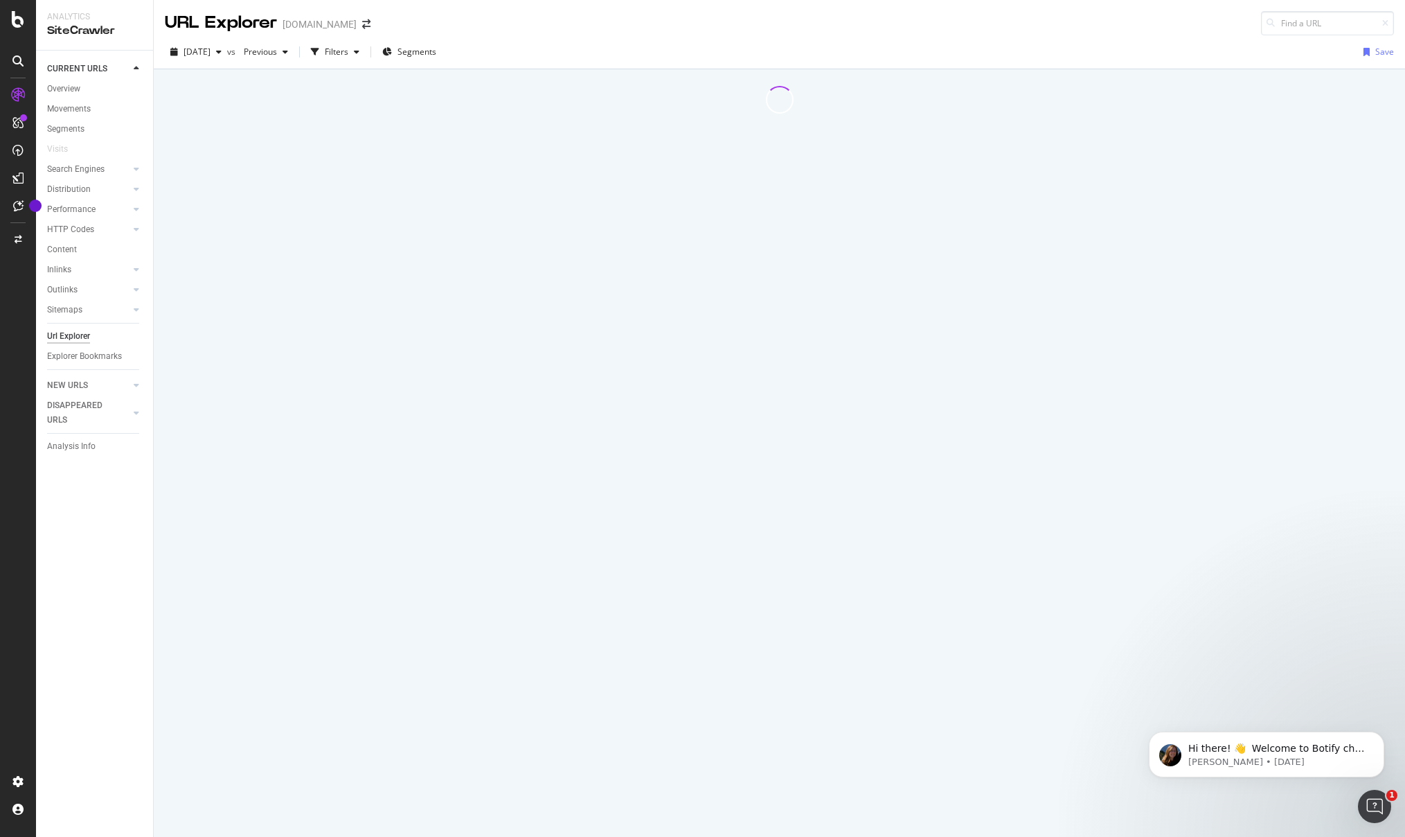 This screenshot has height=837, width=1405. What do you see at coordinates (337, 51) in the screenshot?
I see `div: Filters` at bounding box center [337, 51].